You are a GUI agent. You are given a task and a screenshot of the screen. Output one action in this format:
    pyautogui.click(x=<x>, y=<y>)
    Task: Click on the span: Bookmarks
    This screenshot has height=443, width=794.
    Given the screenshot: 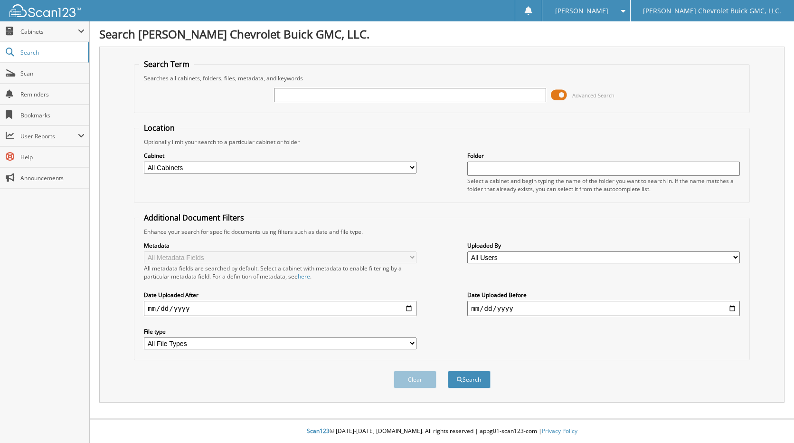 What is the action you would take?
    pyautogui.click(x=52, y=115)
    